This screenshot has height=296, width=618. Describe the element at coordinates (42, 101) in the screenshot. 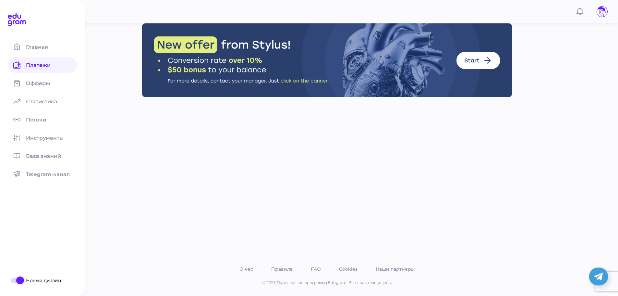

I see `a: Статистика` at that location.